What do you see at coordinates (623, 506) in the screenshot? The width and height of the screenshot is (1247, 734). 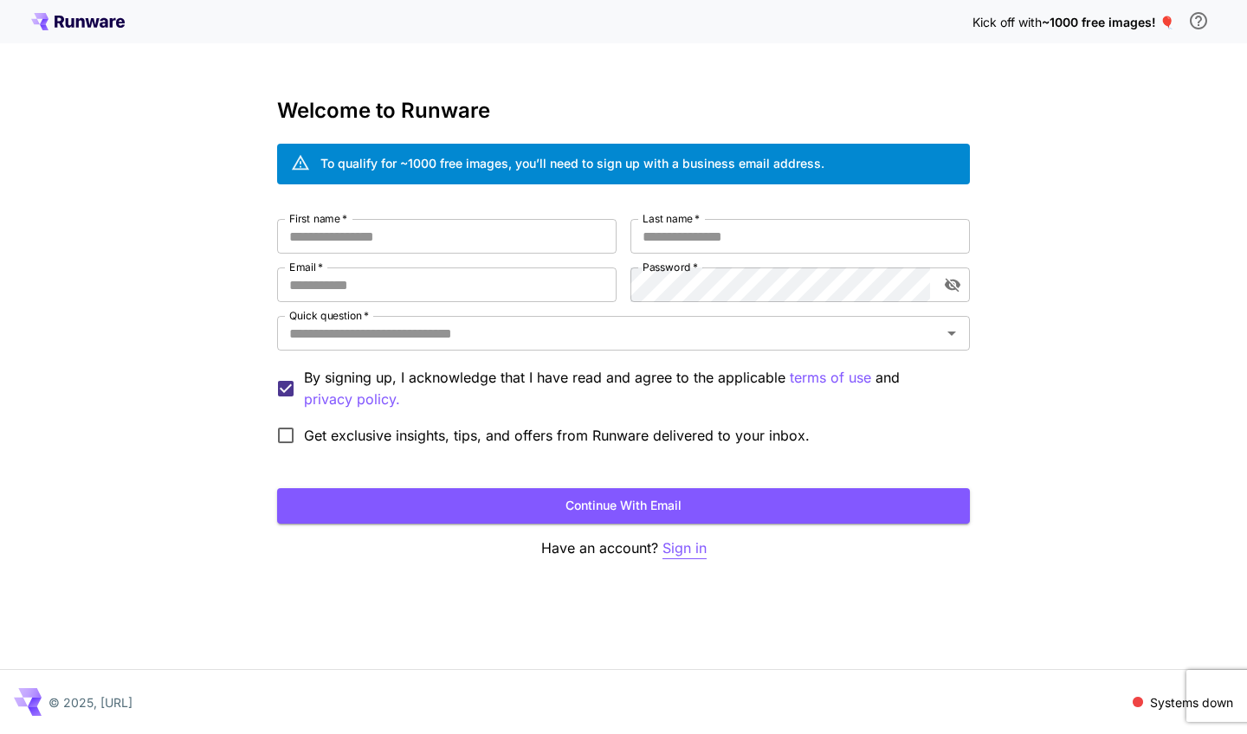 I see `button: Continue with email` at bounding box center [623, 506].